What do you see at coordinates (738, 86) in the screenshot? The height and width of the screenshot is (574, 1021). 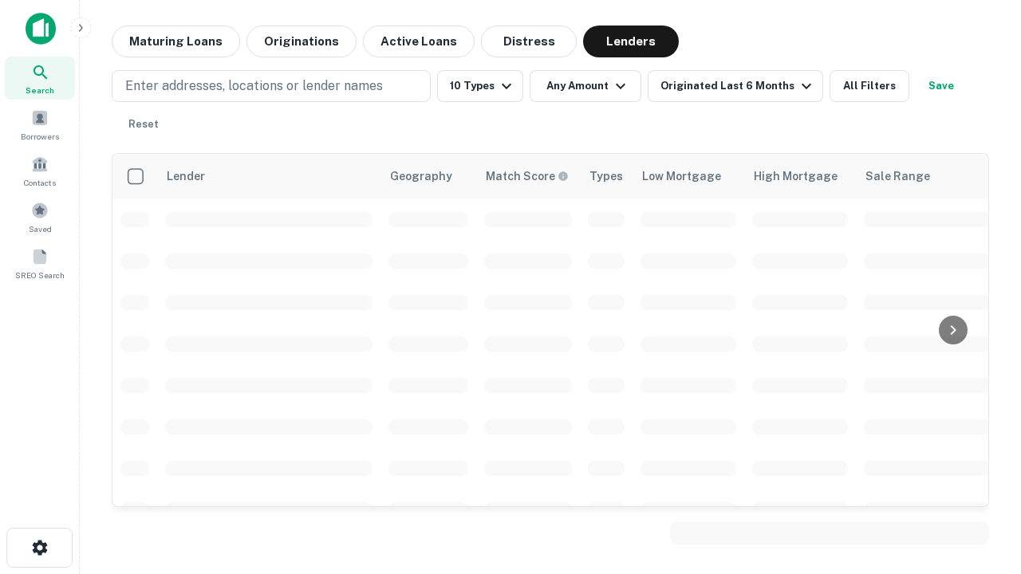 I see `div: Originated Last 6 Months` at bounding box center [738, 86].